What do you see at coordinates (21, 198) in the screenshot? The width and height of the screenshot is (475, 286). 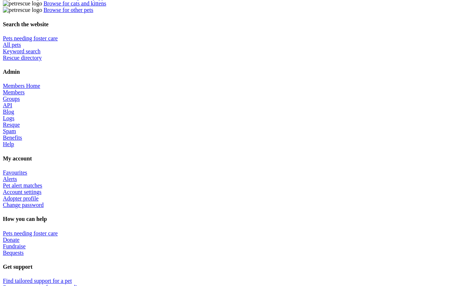 I see `a: Adopter profile` at bounding box center [21, 198].